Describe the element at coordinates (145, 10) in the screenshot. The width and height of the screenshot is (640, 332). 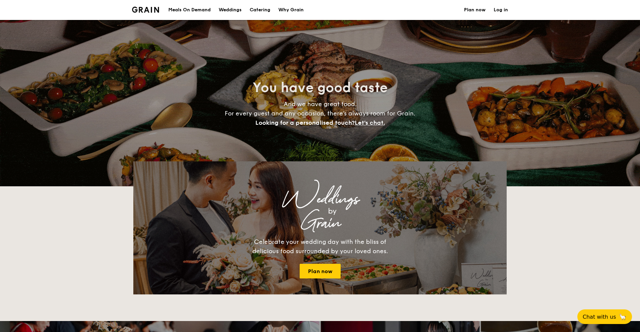
I see `img: Grain` at that location.